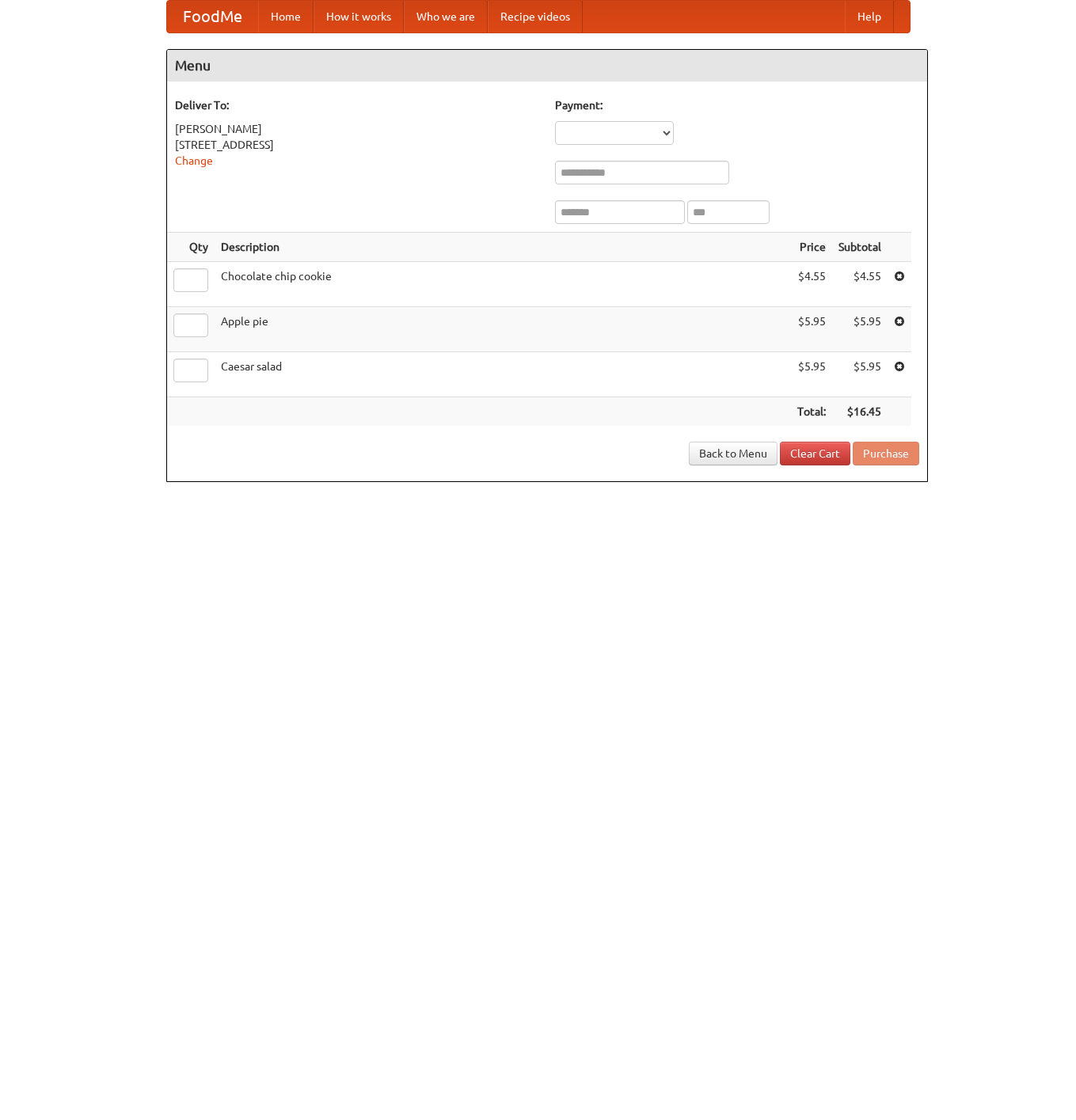 The width and height of the screenshot is (1076, 1120). Describe the element at coordinates (212, 16) in the screenshot. I see `a: FoodMe` at that location.